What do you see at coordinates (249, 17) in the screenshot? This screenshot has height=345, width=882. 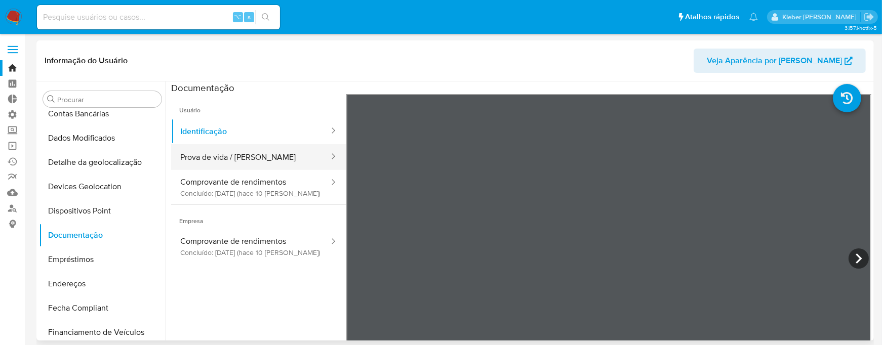 I see `span: s` at bounding box center [249, 17].